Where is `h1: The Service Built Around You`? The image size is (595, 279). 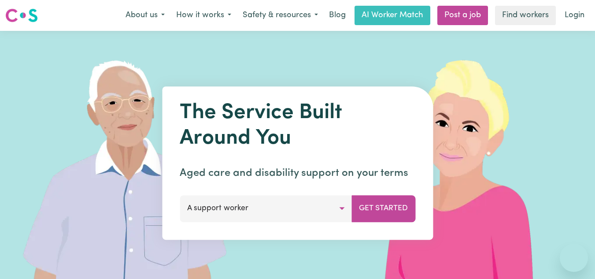 h1: The Service Built Around You is located at coordinates (297, 125).